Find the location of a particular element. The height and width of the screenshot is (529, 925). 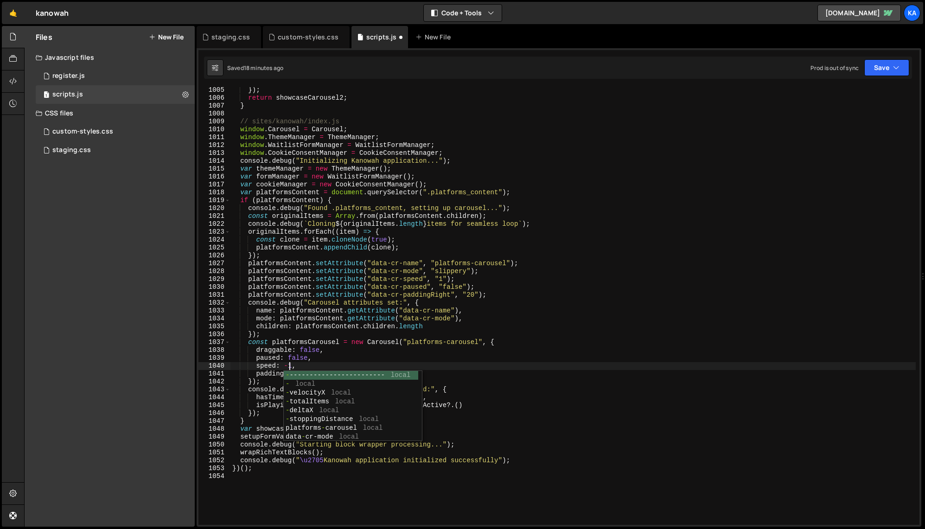

div: 1046 is located at coordinates (214, 413).